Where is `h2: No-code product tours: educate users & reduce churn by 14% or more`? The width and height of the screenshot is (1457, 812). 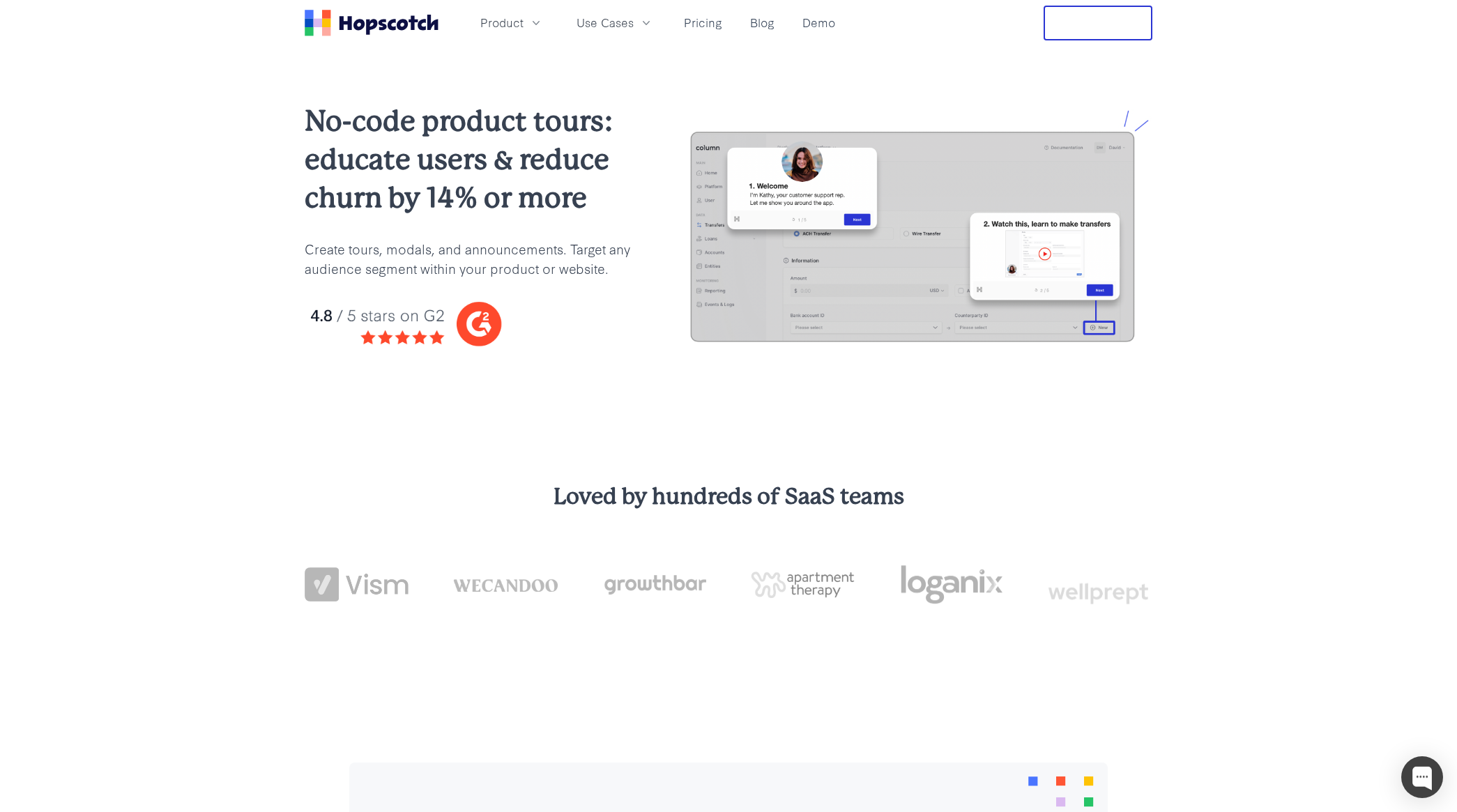
h2: No-code product tours: educate users & reduce churn by 14% or more is located at coordinates (468, 159).